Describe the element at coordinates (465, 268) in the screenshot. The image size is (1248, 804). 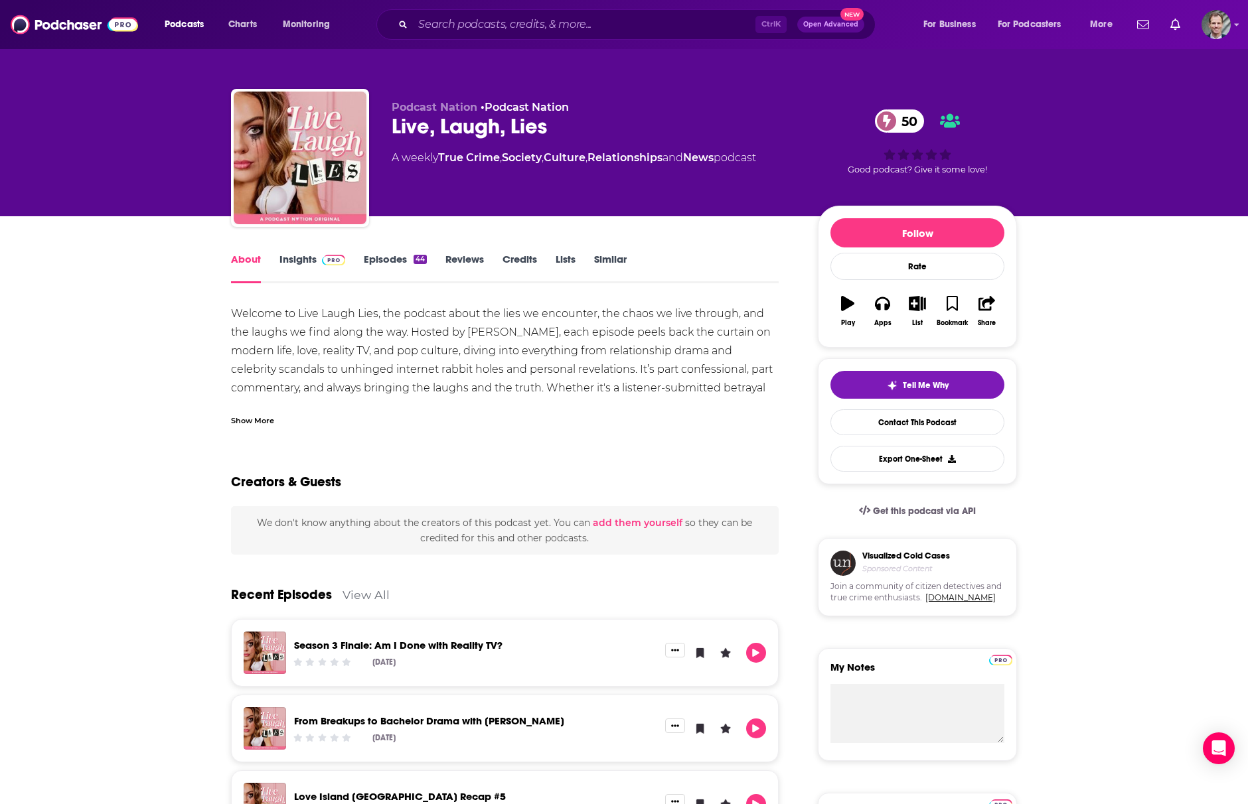
I see `a: Reviews` at that location.